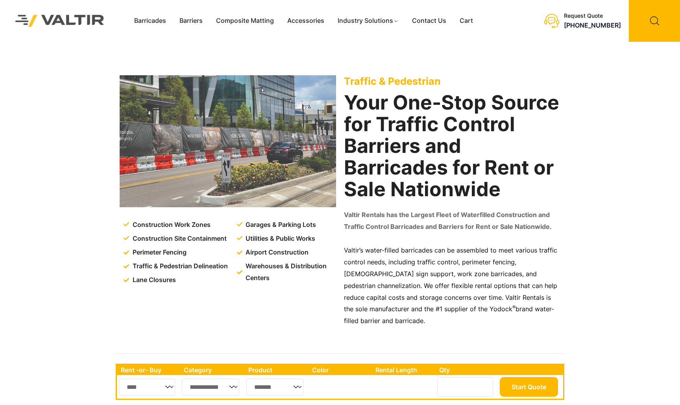  What do you see at coordinates (452, 81) in the screenshot?
I see `p: Traffic & Pedestrian` at bounding box center [452, 81].